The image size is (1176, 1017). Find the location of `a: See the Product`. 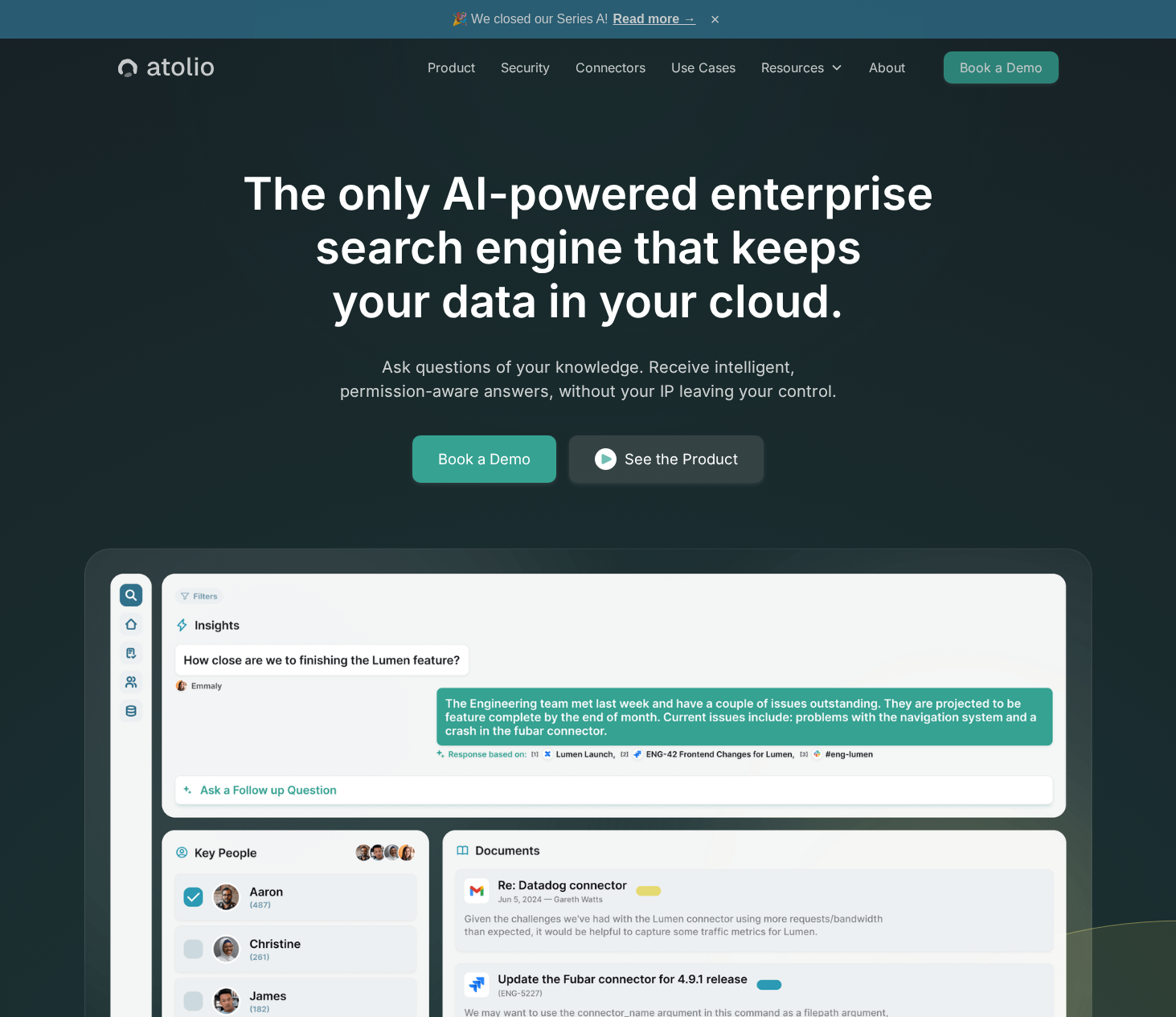

a: See the Product is located at coordinates (666, 459).